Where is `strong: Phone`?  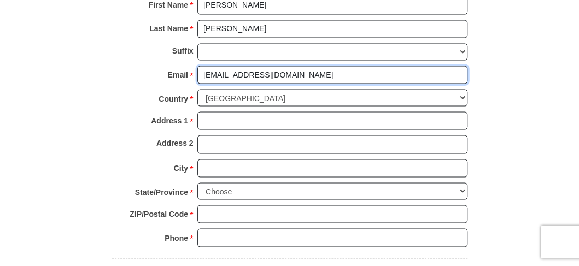
strong: Phone is located at coordinates (176, 238).